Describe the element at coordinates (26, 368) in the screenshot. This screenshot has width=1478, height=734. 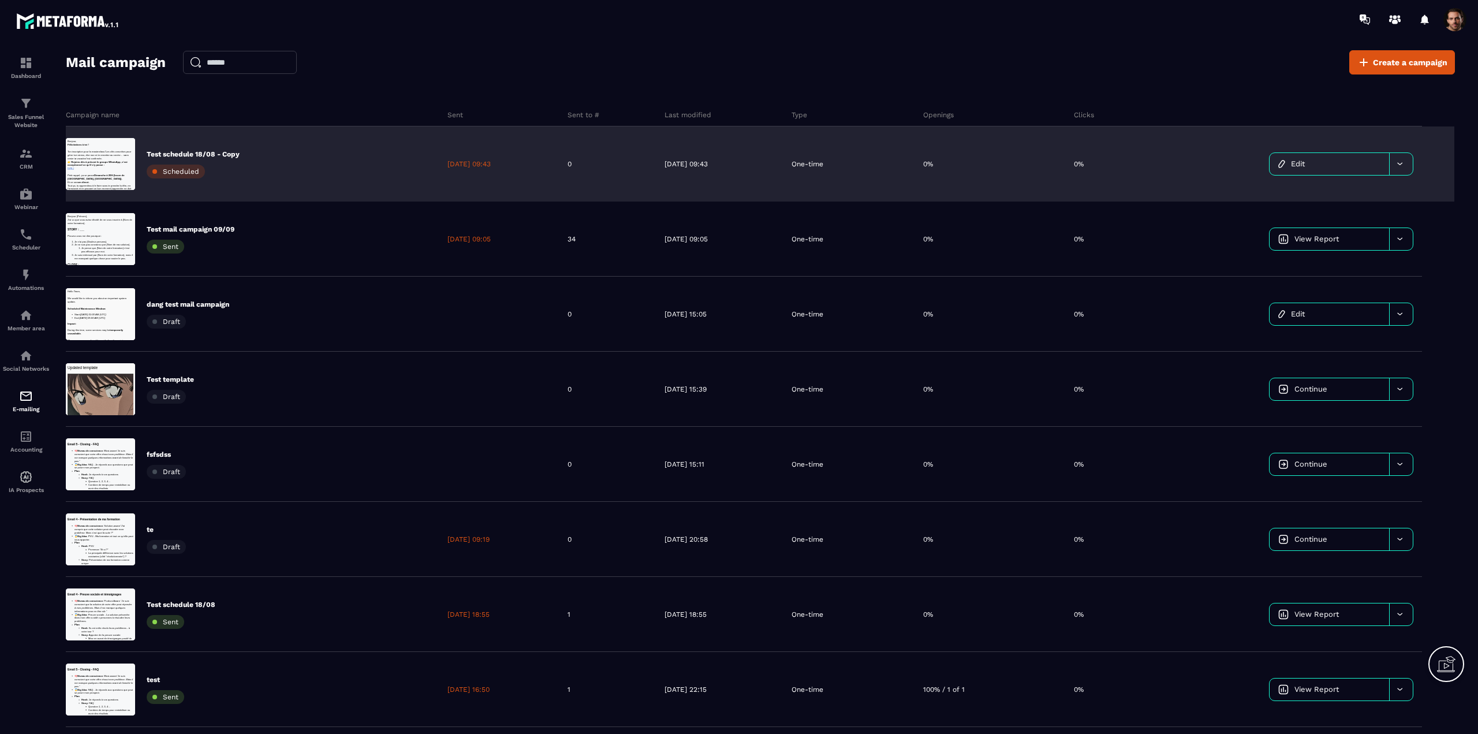
I see `p: Social Networks` at that location.